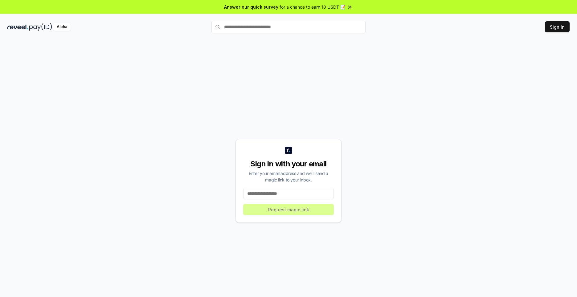  I want to click on button: Sign In, so click(558, 27).